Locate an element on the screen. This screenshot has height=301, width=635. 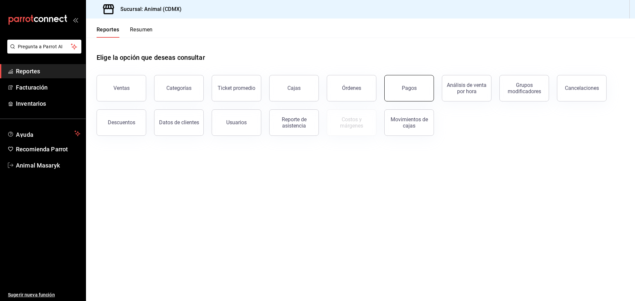
span: Pregunta a Parrot AI is located at coordinates (44, 47).